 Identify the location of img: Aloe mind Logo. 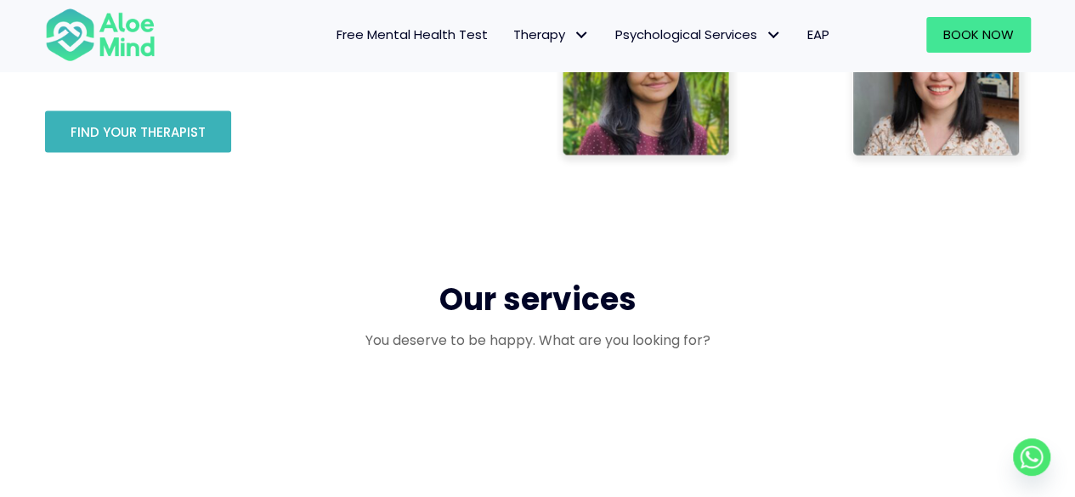
(100, 35).